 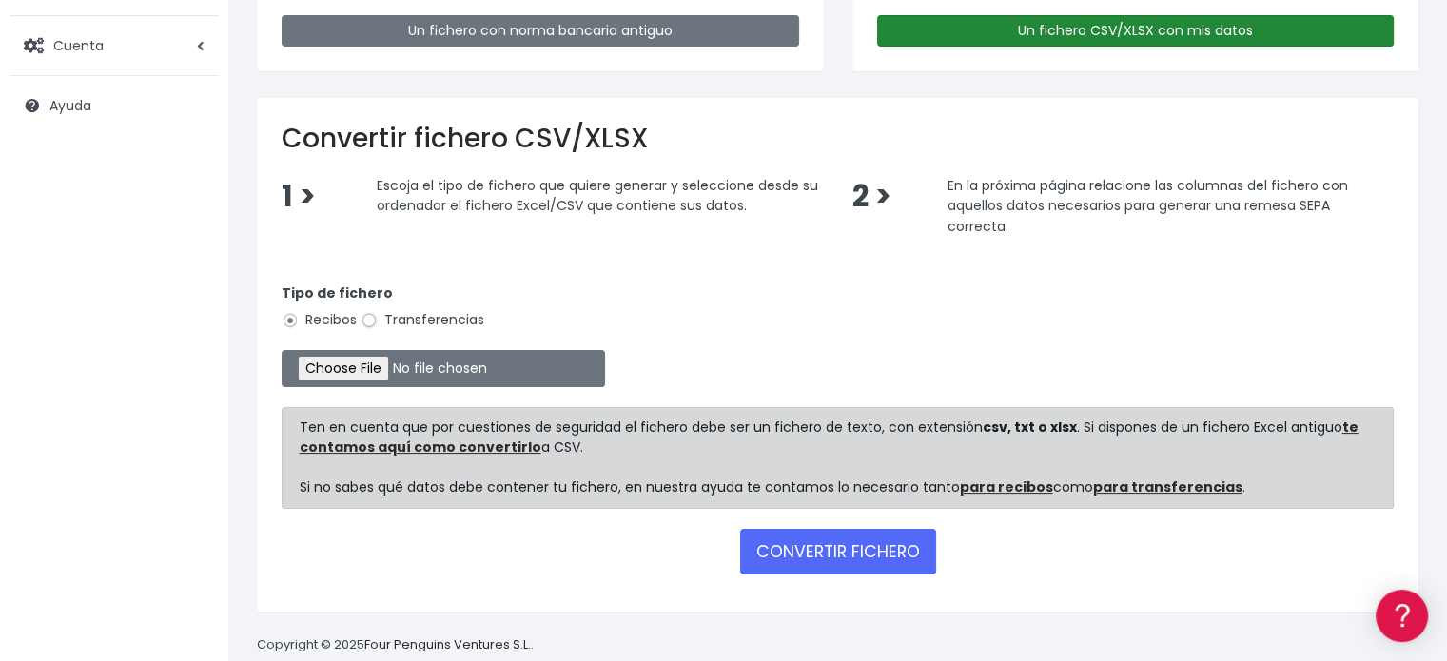 I want to click on div: Información general, so click(x=190, y=141).